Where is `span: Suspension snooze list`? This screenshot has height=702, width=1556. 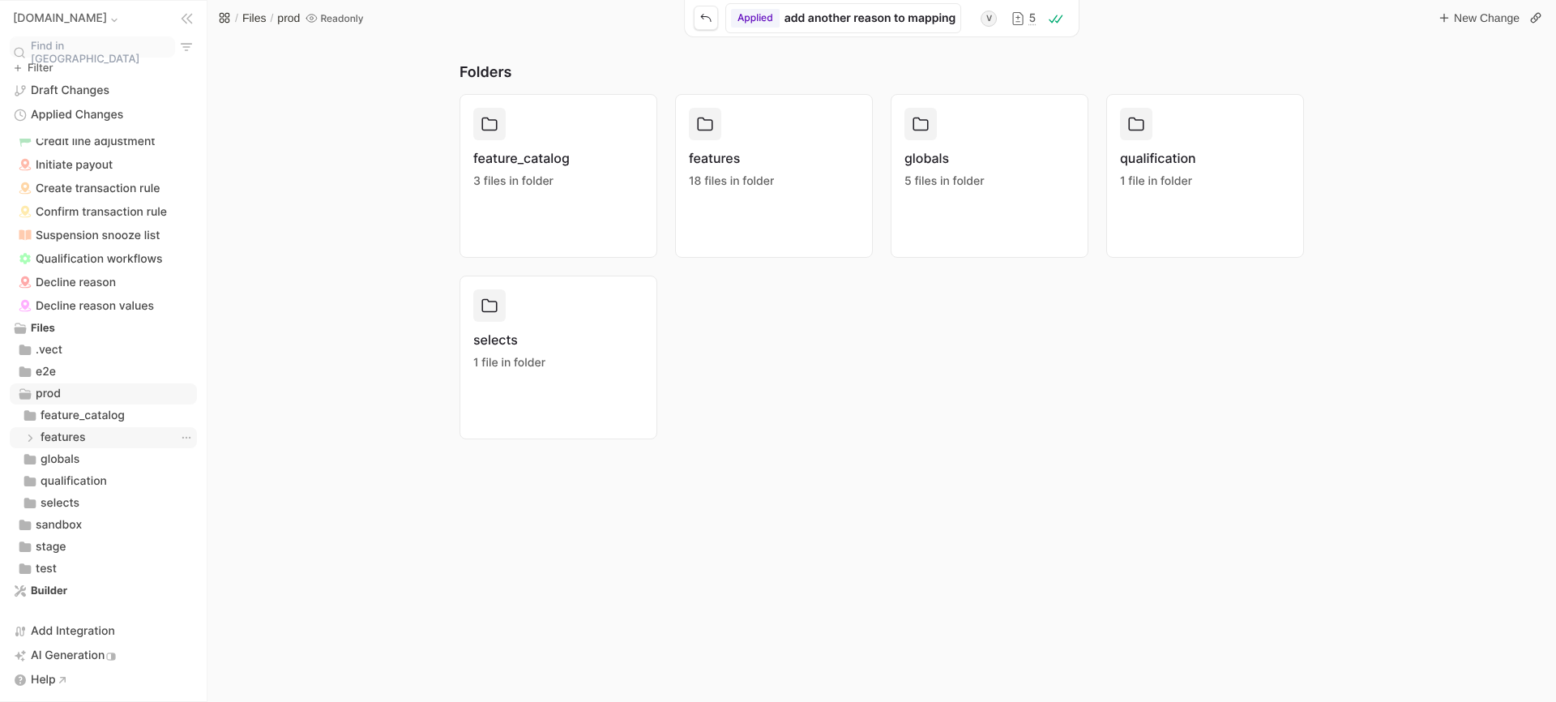 span: Suspension snooze list is located at coordinates (97, 235).